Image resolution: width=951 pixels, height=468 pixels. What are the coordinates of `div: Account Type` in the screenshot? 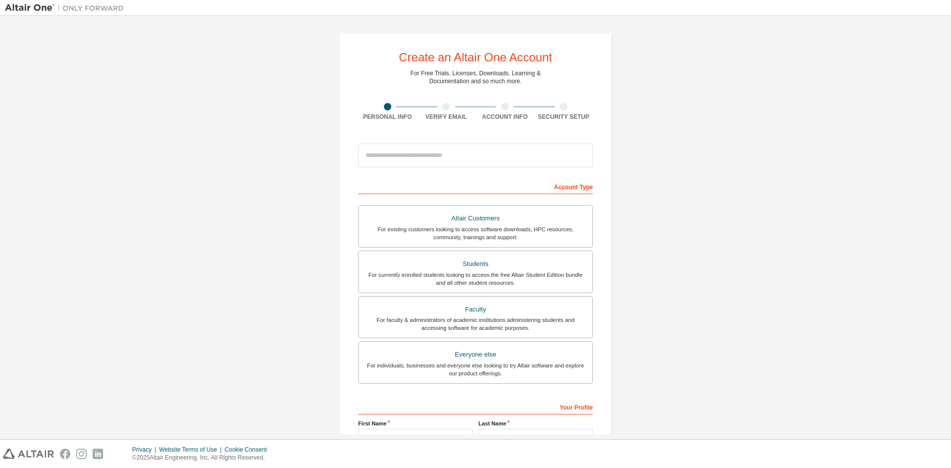 It's located at (476, 186).